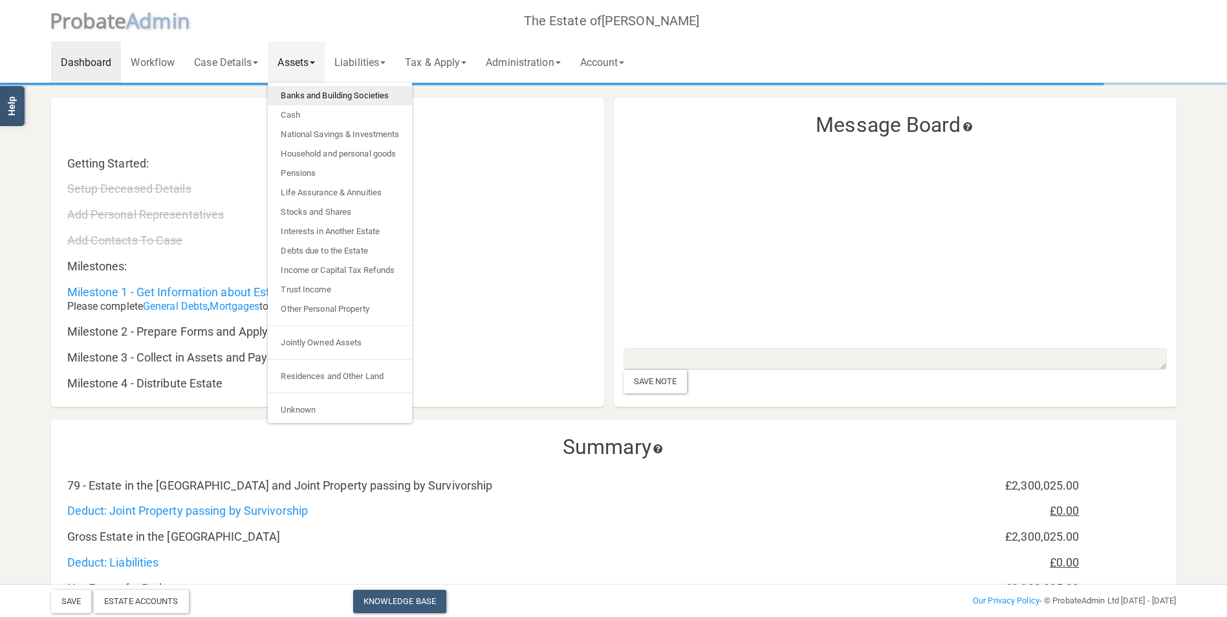 Image resolution: width=1227 pixels, height=617 pixels. Describe the element at coordinates (1006, 600) in the screenshot. I see `a: Our Privacy Policy` at that location.